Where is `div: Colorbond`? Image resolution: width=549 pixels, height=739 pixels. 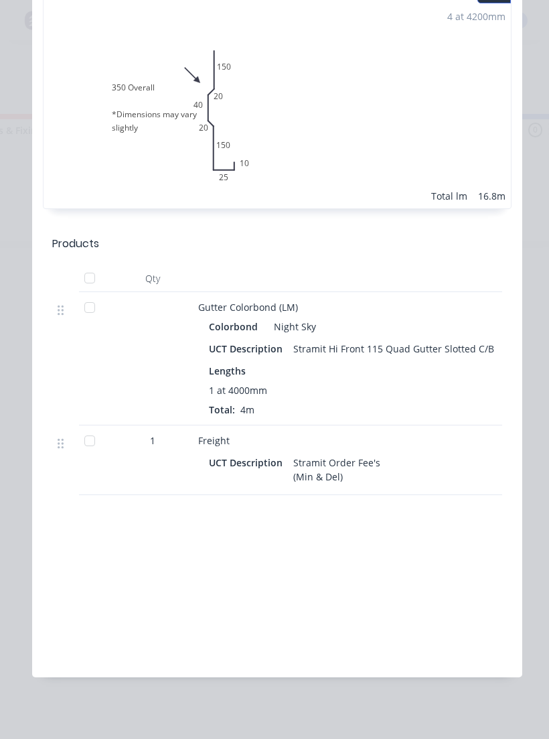 div: Colorbond is located at coordinates (236, 326).